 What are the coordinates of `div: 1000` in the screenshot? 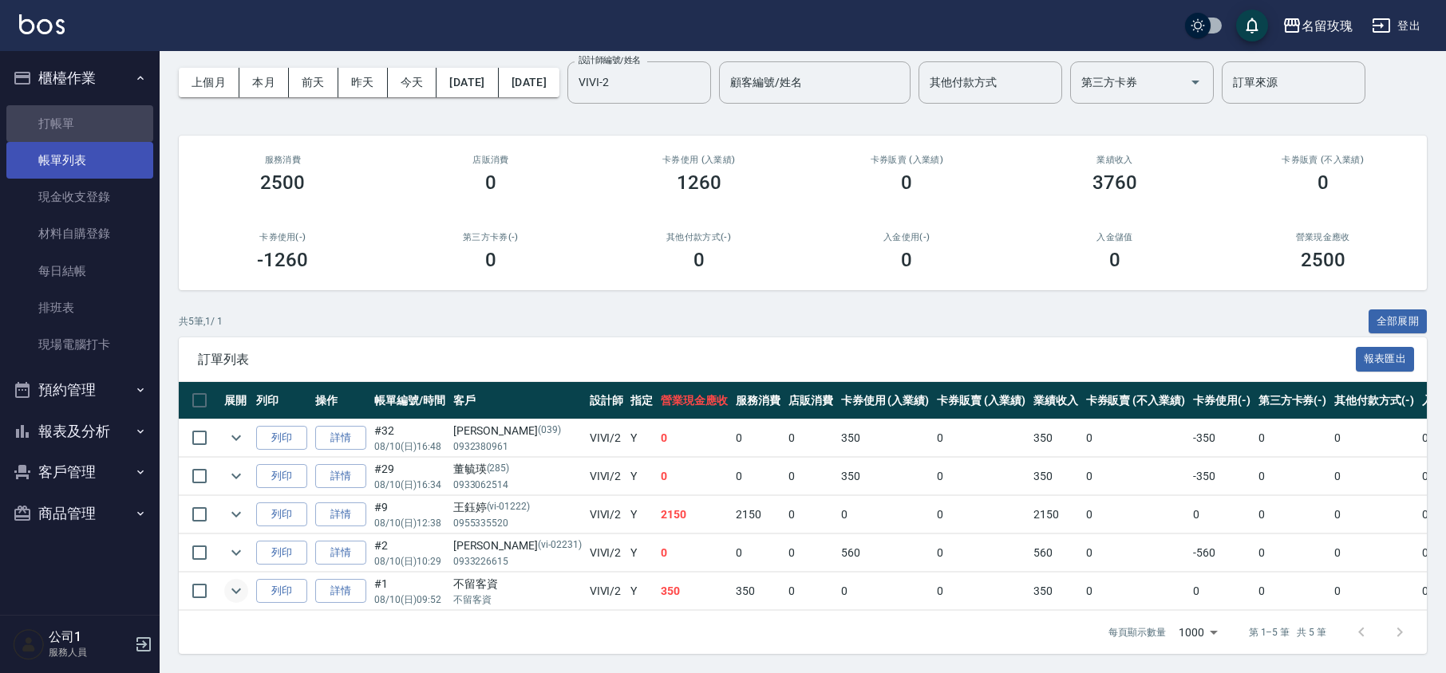 It's located at (1198, 633).